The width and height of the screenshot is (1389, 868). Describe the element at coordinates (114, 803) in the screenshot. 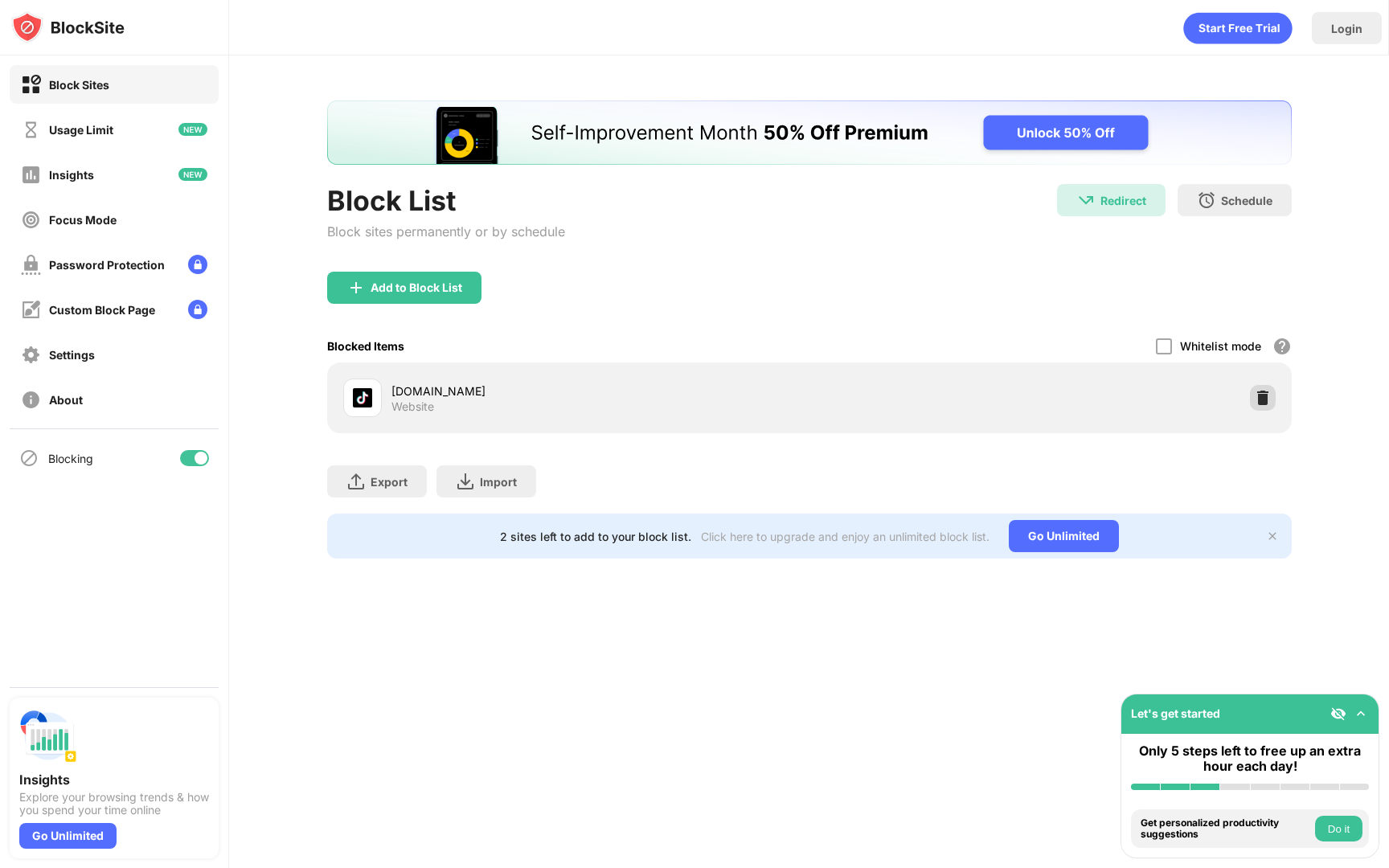

I see `div: Explore your browsing trends & how you spend your time online` at that location.